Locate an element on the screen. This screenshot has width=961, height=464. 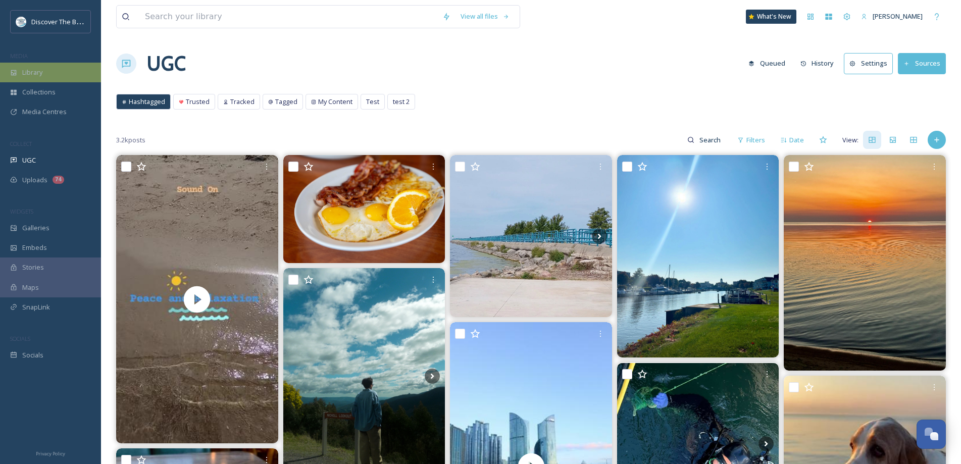
input: Search is located at coordinates (711, 140).